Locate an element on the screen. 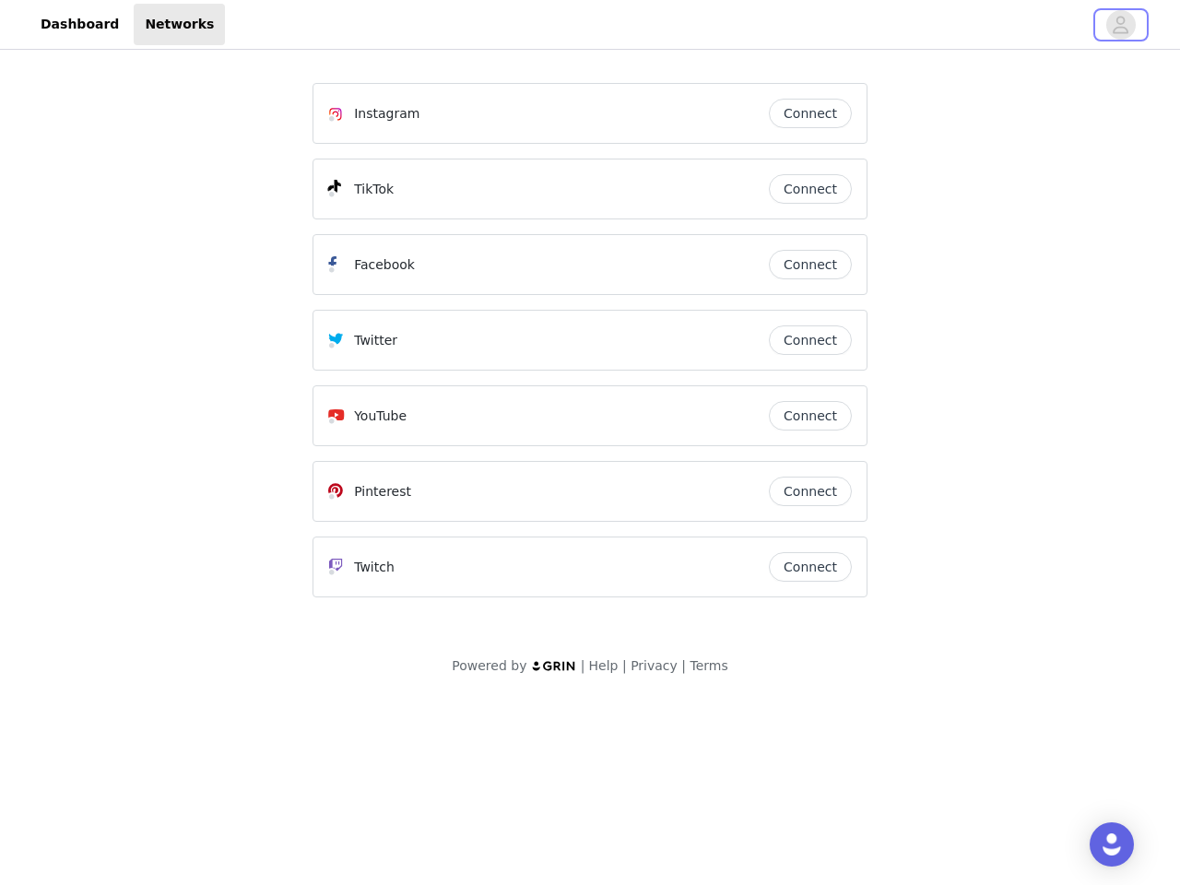  a: Help is located at coordinates (604, 665).